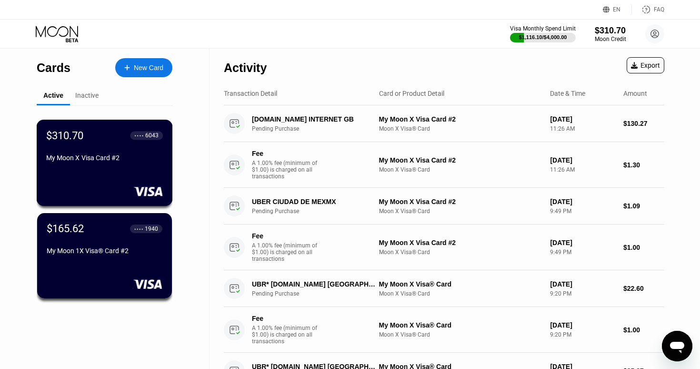 Image resolution: width=700 pixels, height=369 pixels. What do you see at coordinates (644, 206) in the screenshot?
I see `div: $1.09` at bounding box center [644, 206].